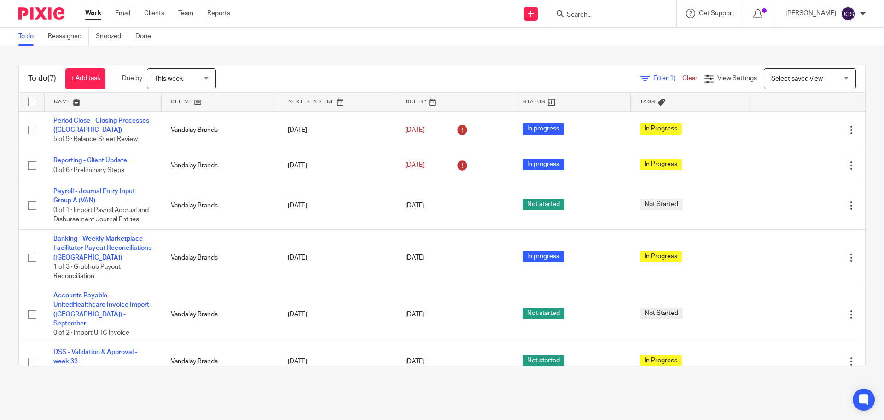 This screenshot has height=420, width=884. What do you see at coordinates (95, 357) in the screenshot?
I see `a: DSS - Validation & Approval - week 33` at bounding box center [95, 357].